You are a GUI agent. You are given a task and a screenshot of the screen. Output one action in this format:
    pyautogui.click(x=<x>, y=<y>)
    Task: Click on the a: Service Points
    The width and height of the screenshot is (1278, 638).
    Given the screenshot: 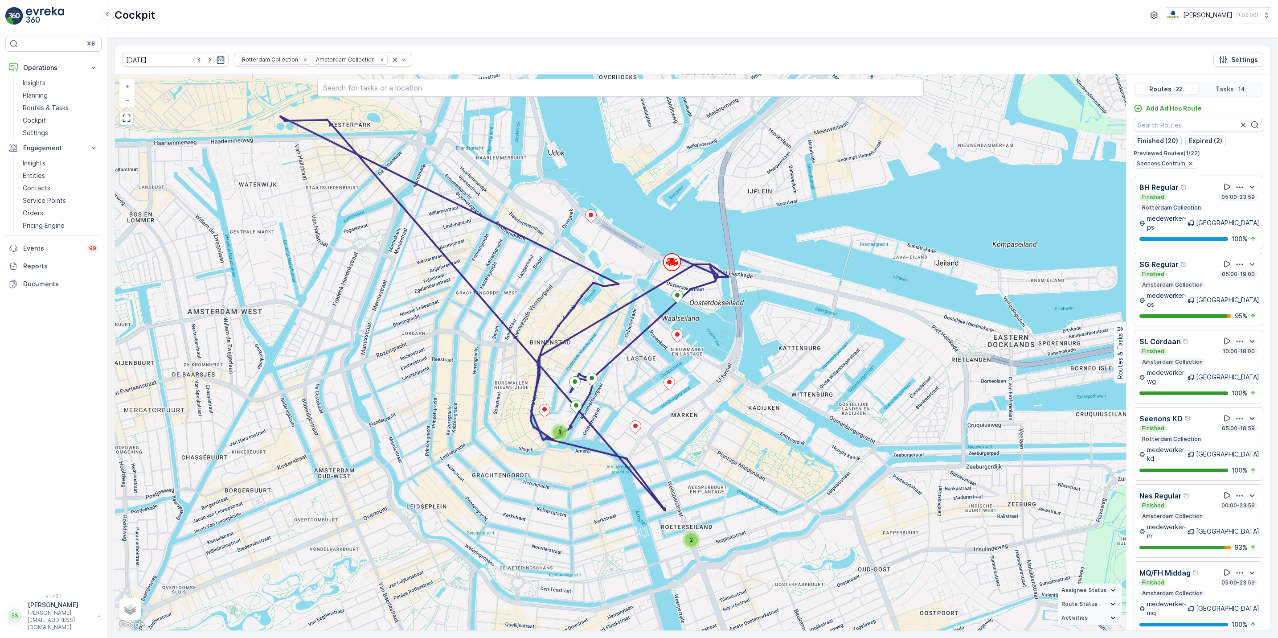 What is the action you would take?
    pyautogui.click(x=60, y=201)
    